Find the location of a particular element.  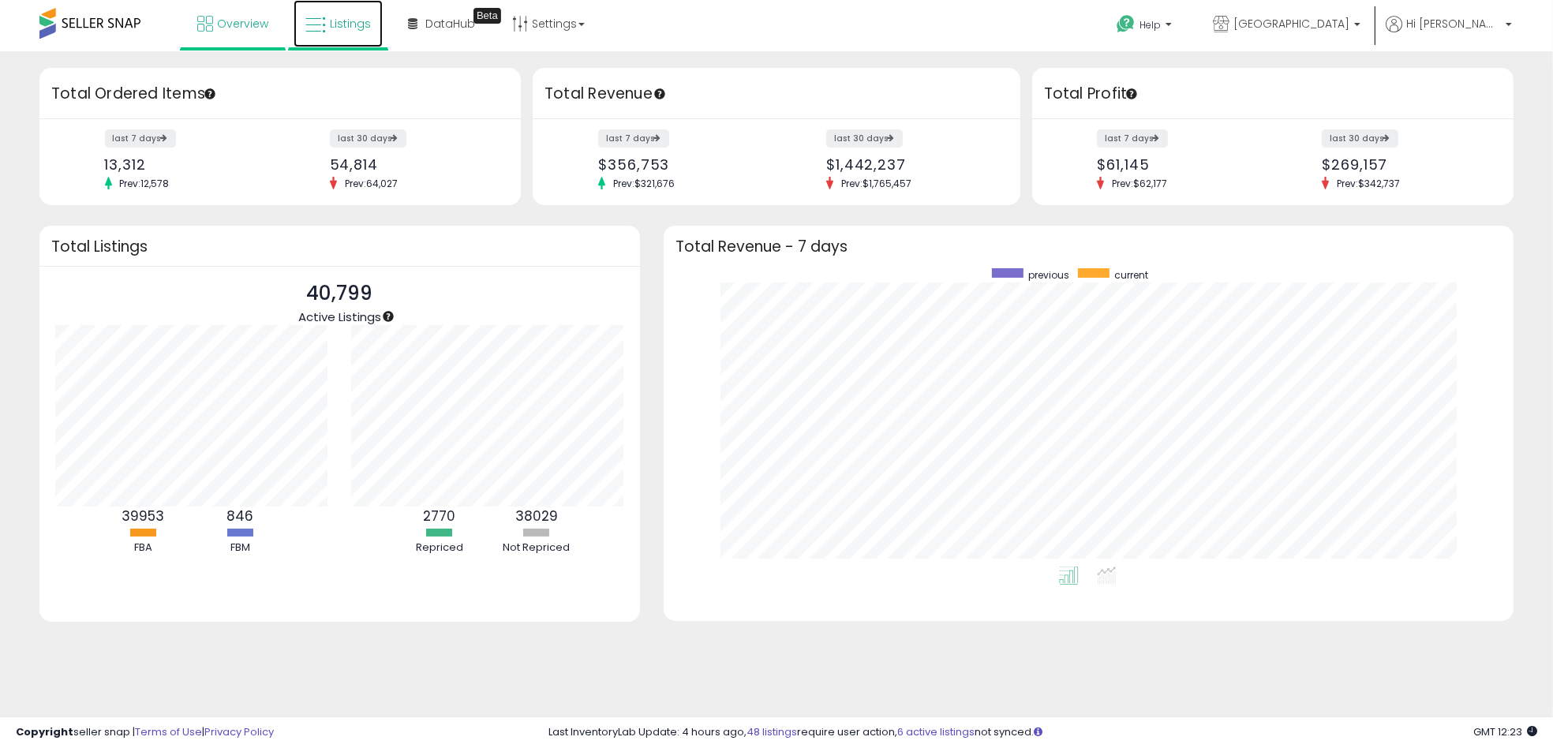

span: current is located at coordinates (1131, 275).